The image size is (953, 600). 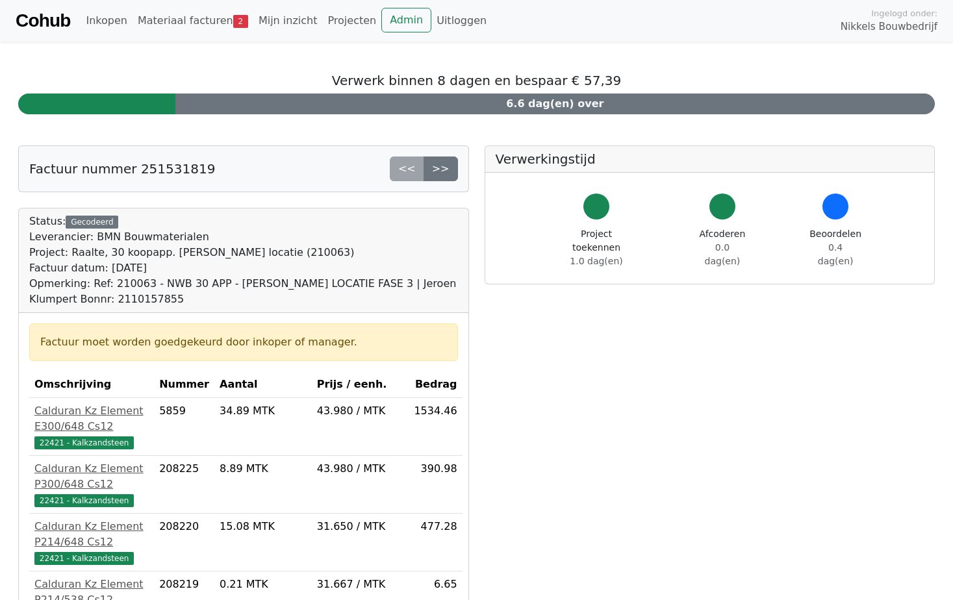 What do you see at coordinates (263, 469) in the screenshot?
I see `div: 8.89 MTK` at bounding box center [263, 469].